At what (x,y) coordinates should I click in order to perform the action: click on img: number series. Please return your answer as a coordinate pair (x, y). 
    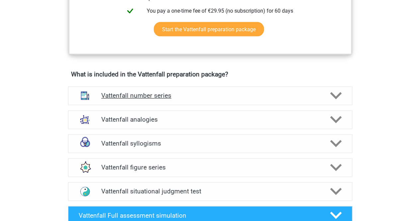
    Looking at the image, I should click on (85, 95).